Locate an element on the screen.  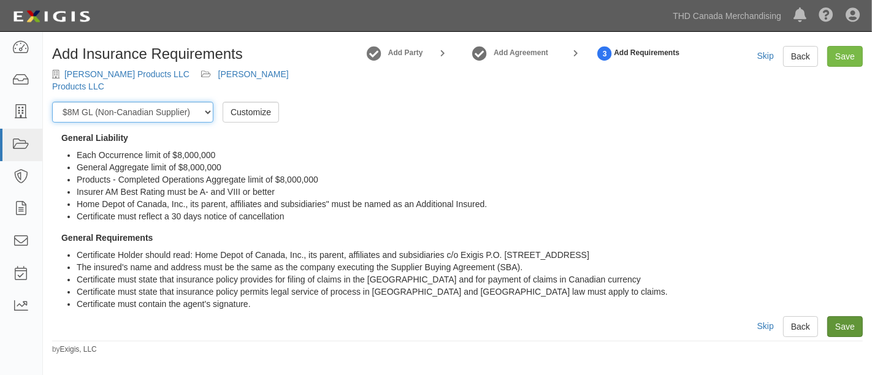
li: Products - Completed Operations Aggregate limit of $8,000,000 is located at coordinates (470, 180).